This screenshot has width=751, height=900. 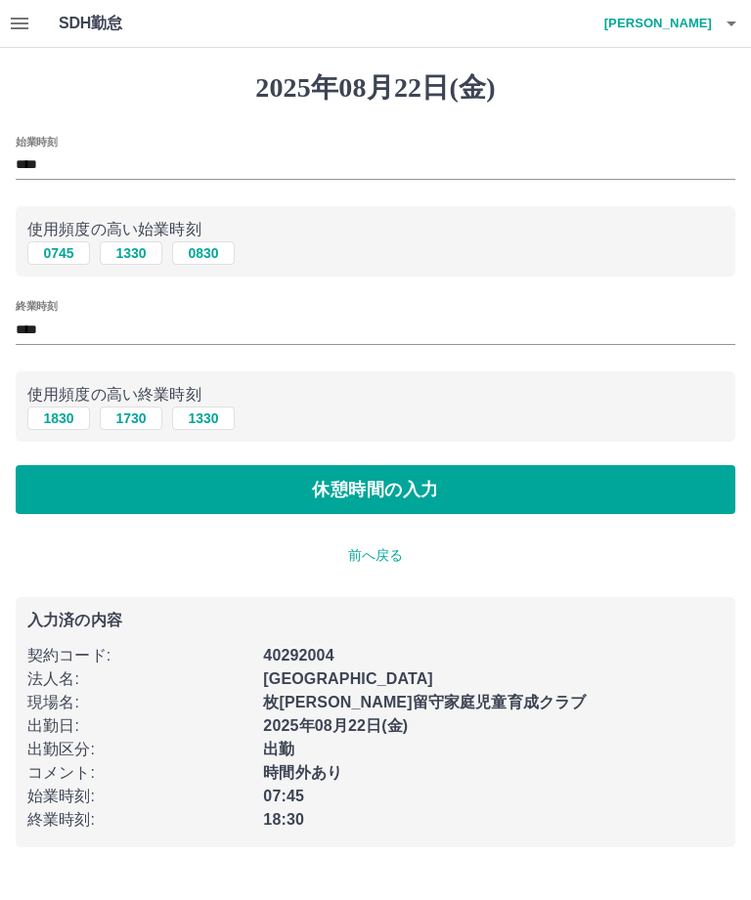 I want to click on b: 40292004, so click(x=298, y=655).